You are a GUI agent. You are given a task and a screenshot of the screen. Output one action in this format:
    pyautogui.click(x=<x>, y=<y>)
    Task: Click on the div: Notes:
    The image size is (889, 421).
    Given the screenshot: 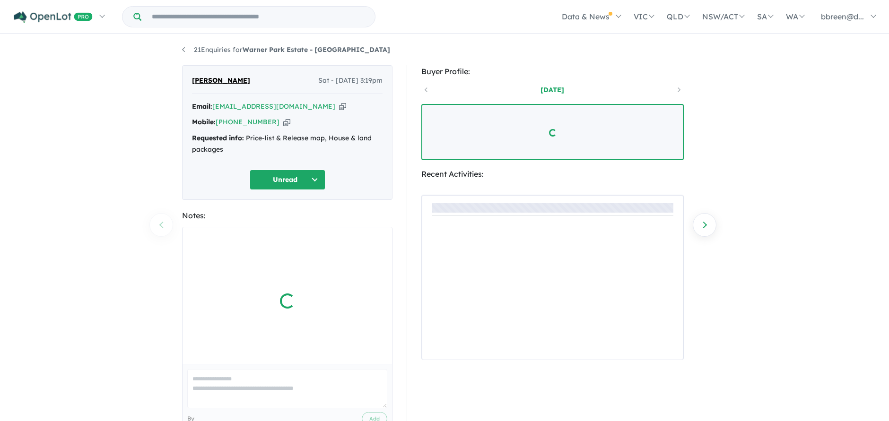 What is the action you would take?
    pyautogui.click(x=287, y=216)
    